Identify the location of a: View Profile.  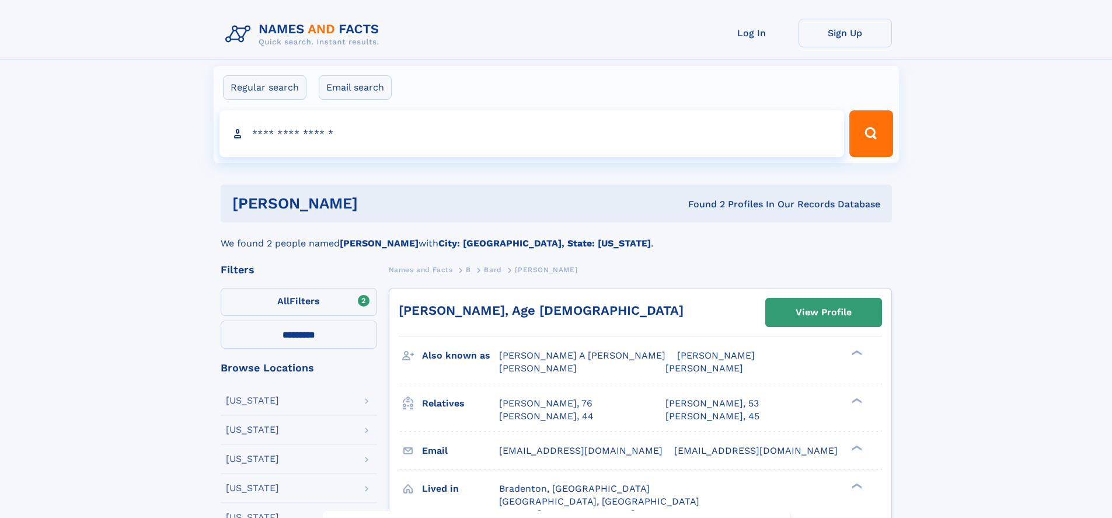
(823, 312).